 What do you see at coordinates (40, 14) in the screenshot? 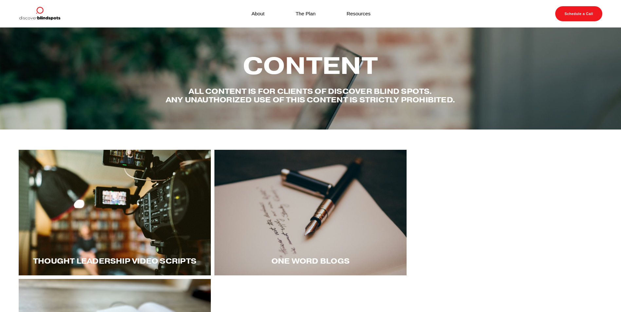
I see `a: Discover Blind Spots` at bounding box center [40, 14].